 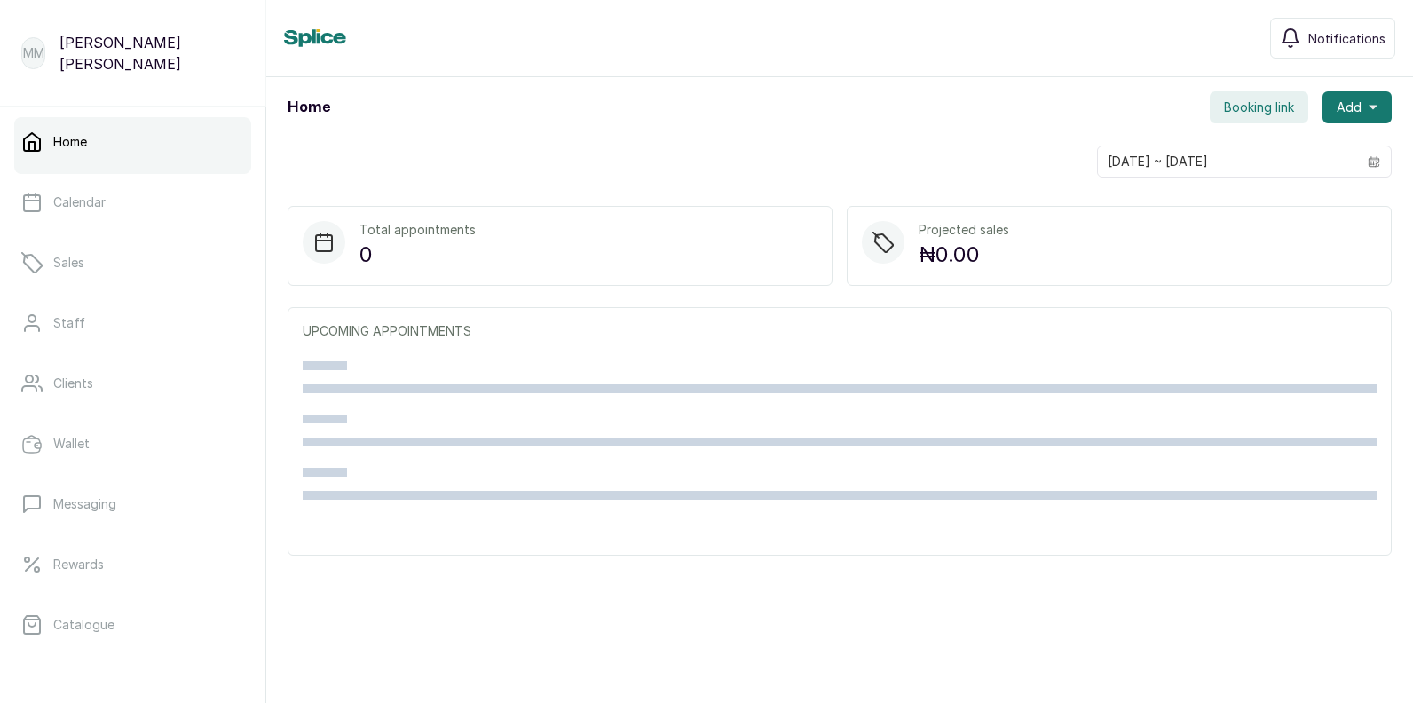 What do you see at coordinates (1374, 162) in the screenshot?
I see `svg: calendar` at bounding box center [1374, 162].